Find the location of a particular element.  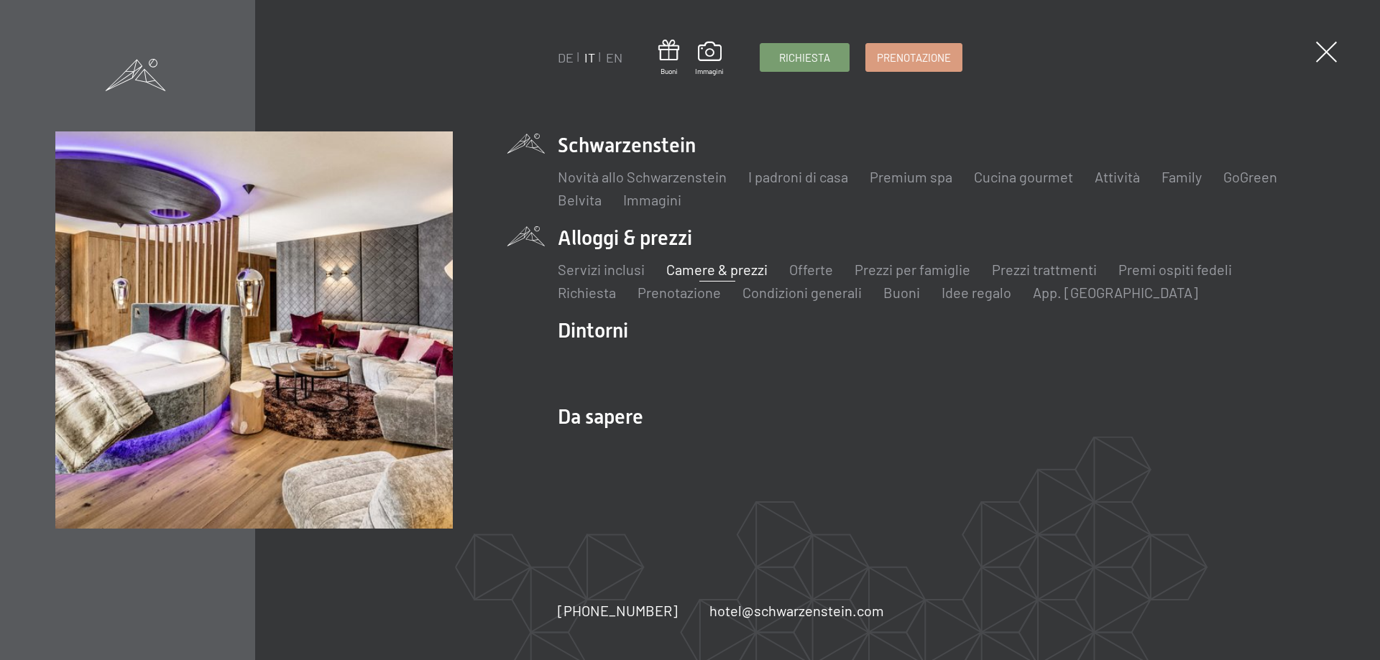

a: Premi ospiti fedeli is located at coordinates (1175, 269).